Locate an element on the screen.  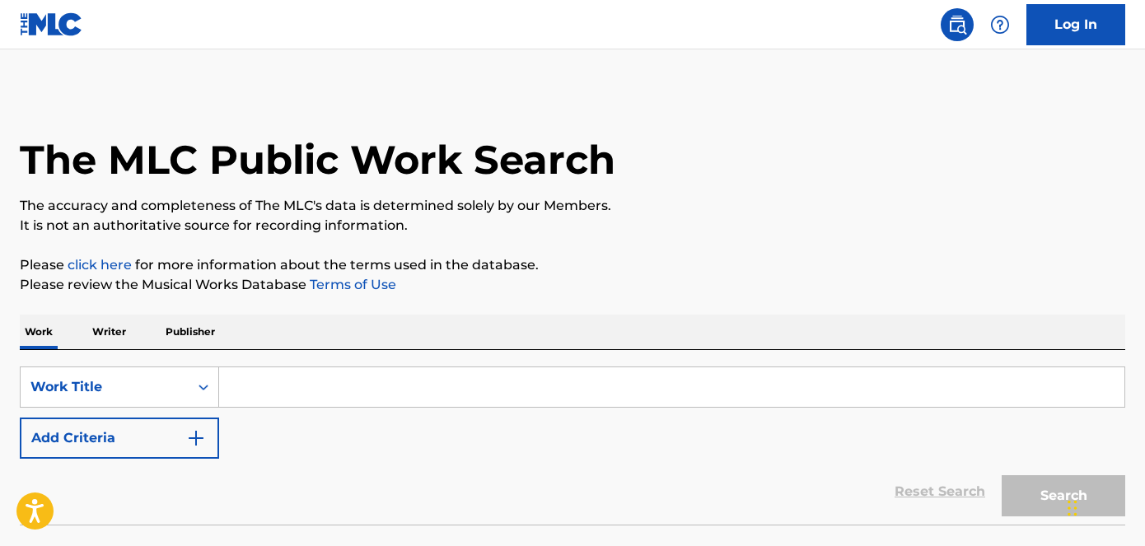
button: Add Criteria is located at coordinates (119, 438).